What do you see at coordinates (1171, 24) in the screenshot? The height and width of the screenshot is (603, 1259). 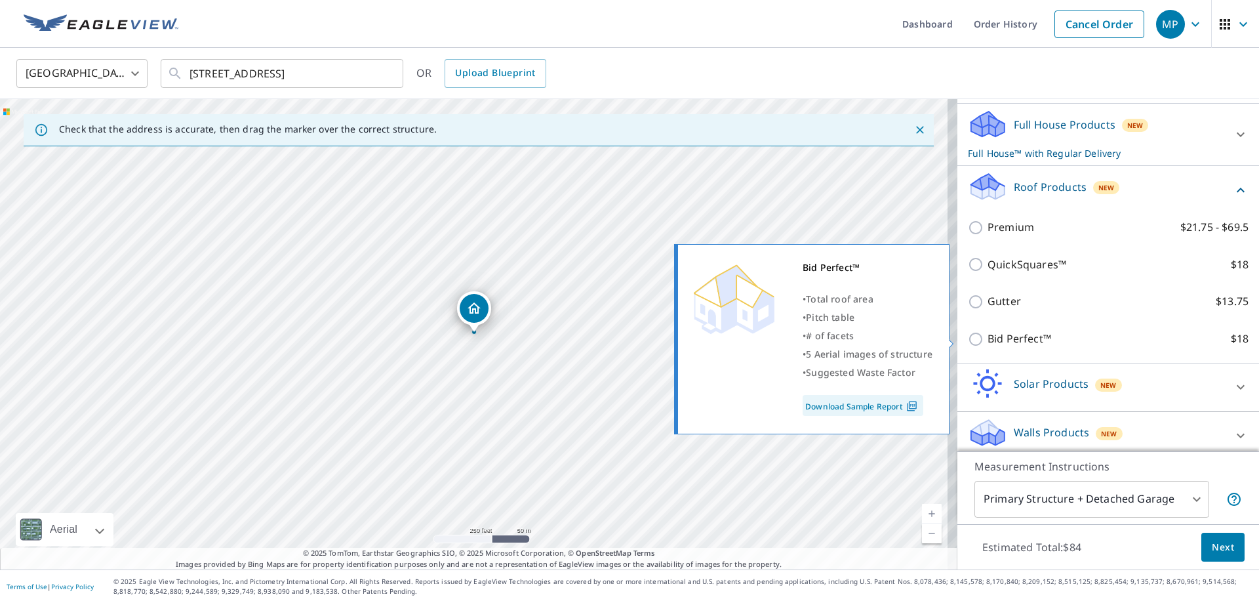 I see `div: MP` at bounding box center [1171, 24].